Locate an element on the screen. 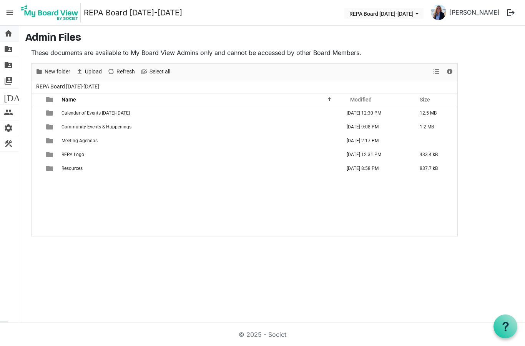 The height and width of the screenshot is (346, 525). span: menu is located at coordinates (10, 13).